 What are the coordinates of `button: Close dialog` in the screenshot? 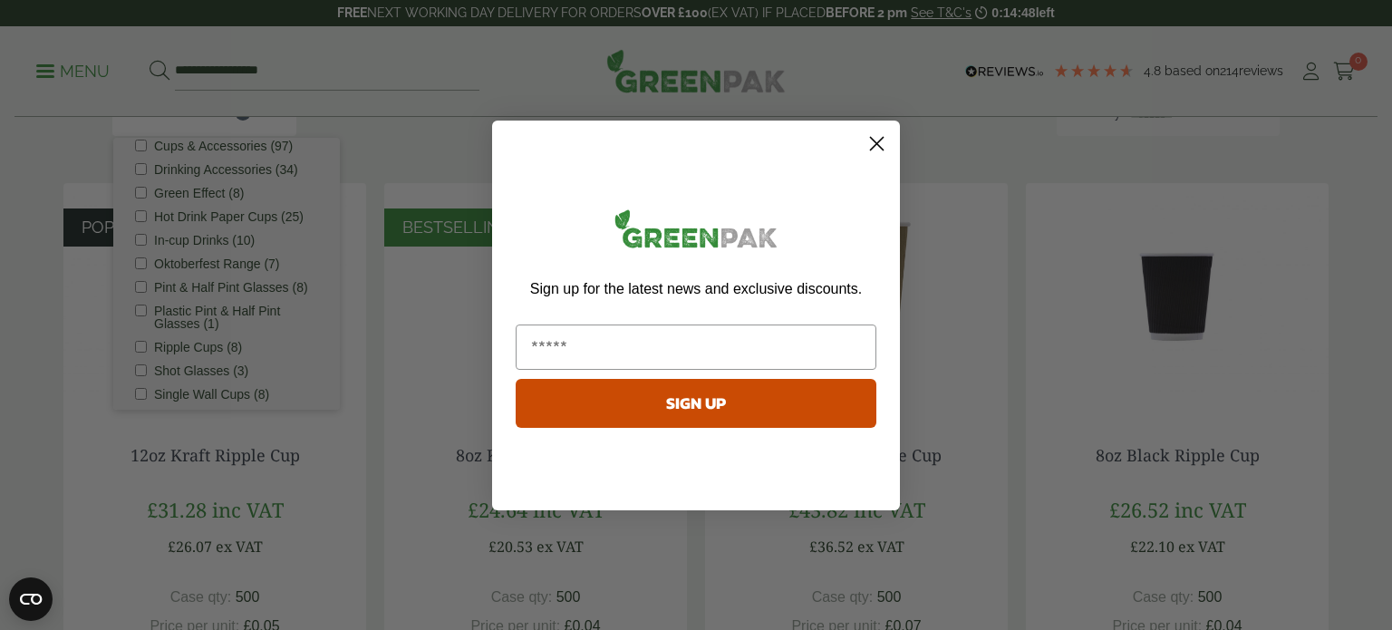 It's located at (876, 143).